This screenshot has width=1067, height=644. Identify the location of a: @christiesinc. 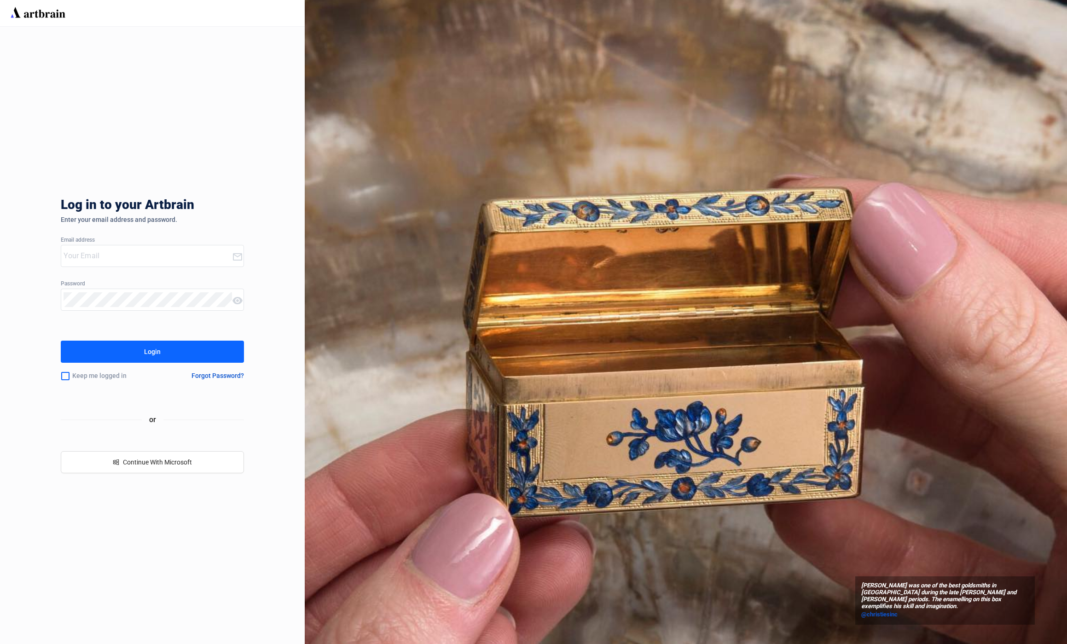
(945, 615).